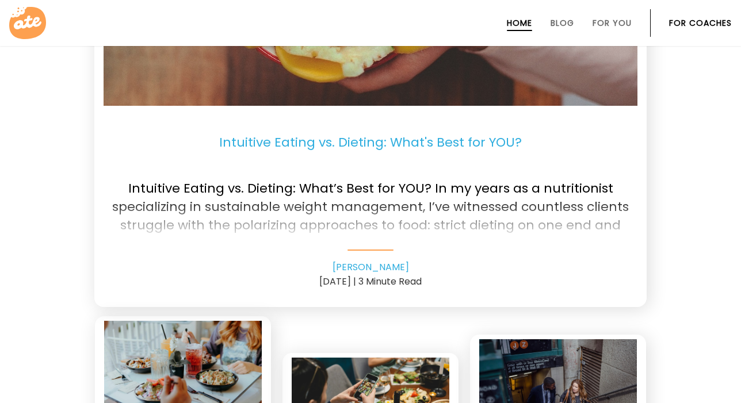  What do you see at coordinates (519, 23) in the screenshot?
I see `a: Home` at bounding box center [519, 23].